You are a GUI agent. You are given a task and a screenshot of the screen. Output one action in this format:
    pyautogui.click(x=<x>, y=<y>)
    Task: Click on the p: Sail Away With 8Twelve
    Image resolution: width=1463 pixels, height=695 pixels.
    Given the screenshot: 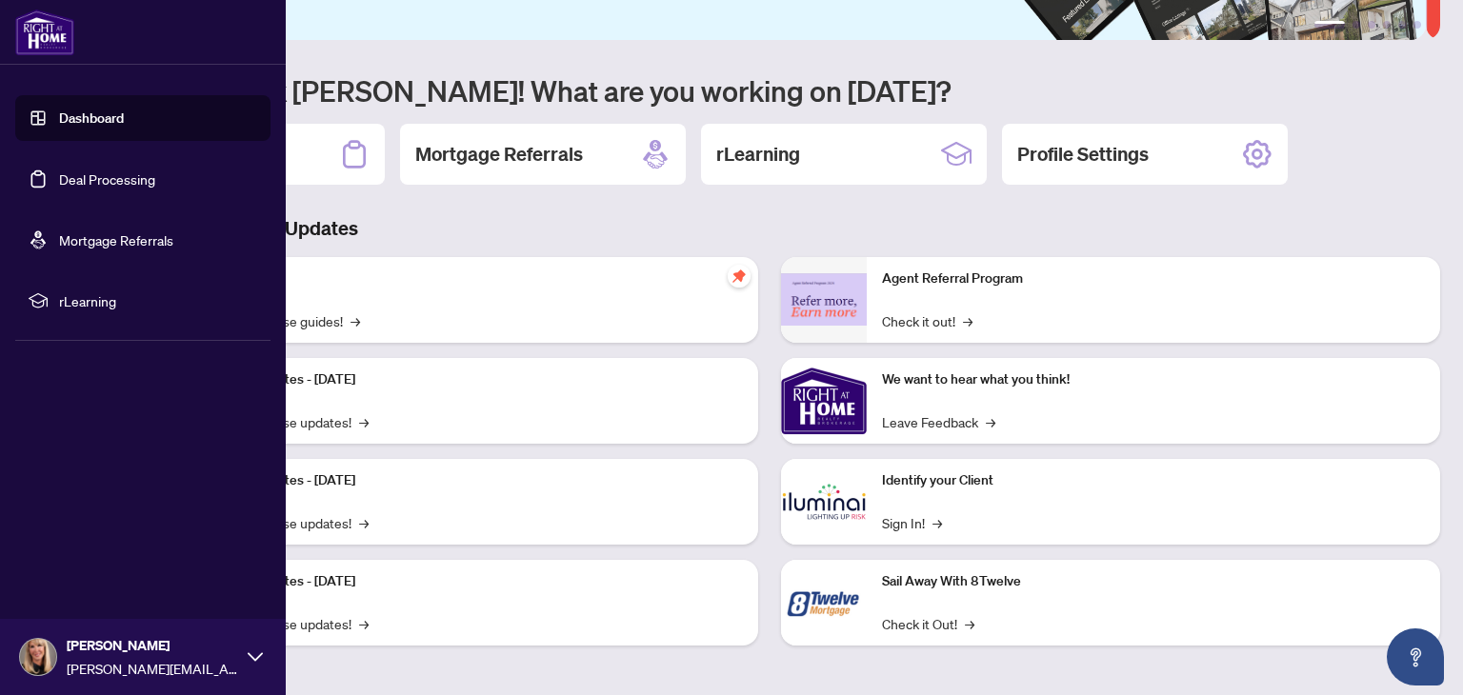 What is the action you would take?
    pyautogui.click(x=1154, y=582)
    